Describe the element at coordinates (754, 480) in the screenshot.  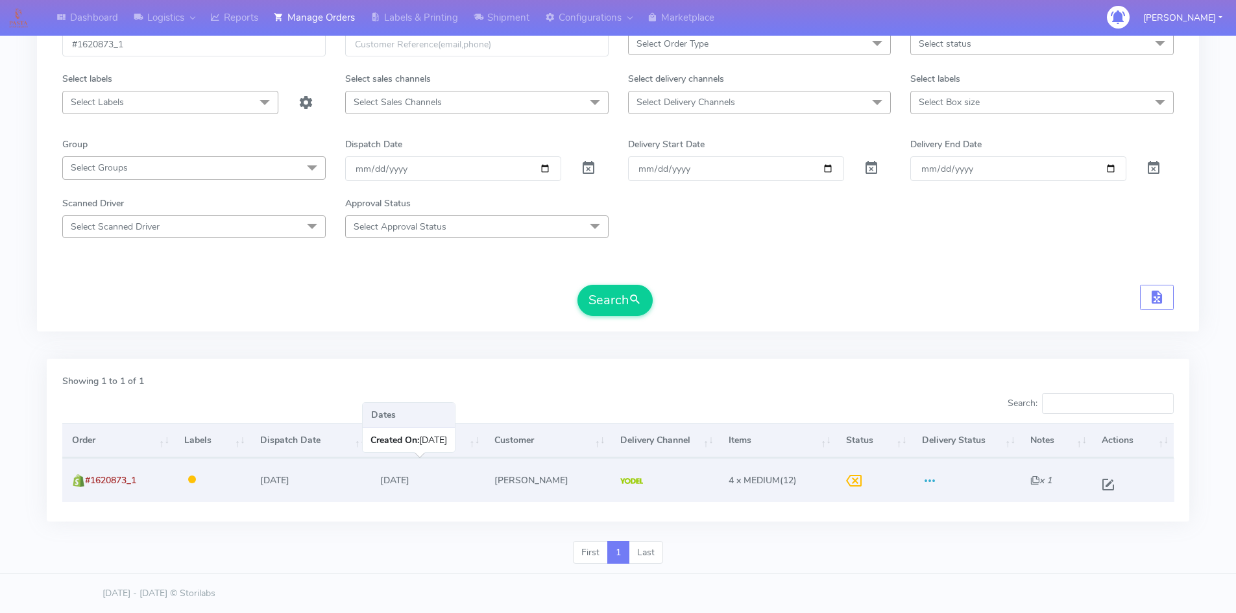
I see `span: 4 x MEDIUM` at that location.